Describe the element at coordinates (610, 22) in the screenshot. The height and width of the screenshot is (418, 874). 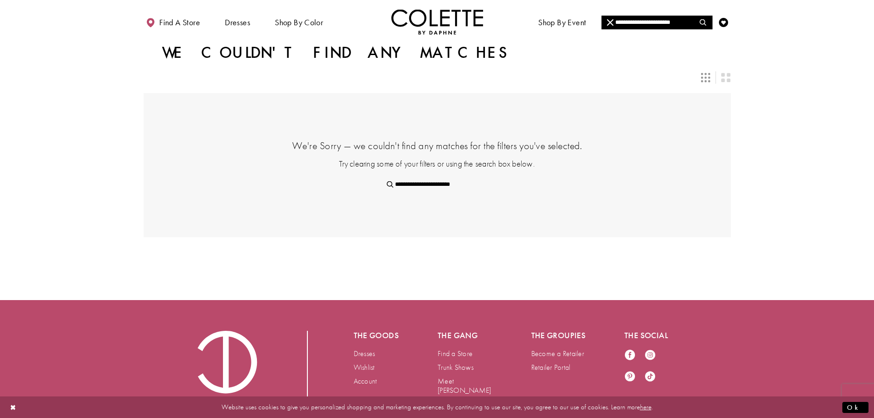
I see `button: Close Search` at that location.